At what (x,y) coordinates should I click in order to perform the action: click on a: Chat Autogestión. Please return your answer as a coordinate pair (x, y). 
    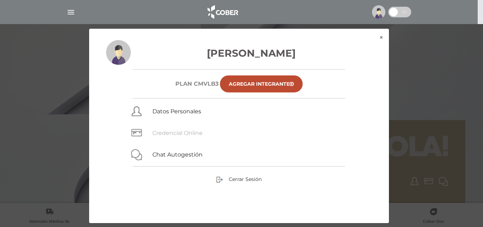
    Looking at the image, I should click on (178, 154).